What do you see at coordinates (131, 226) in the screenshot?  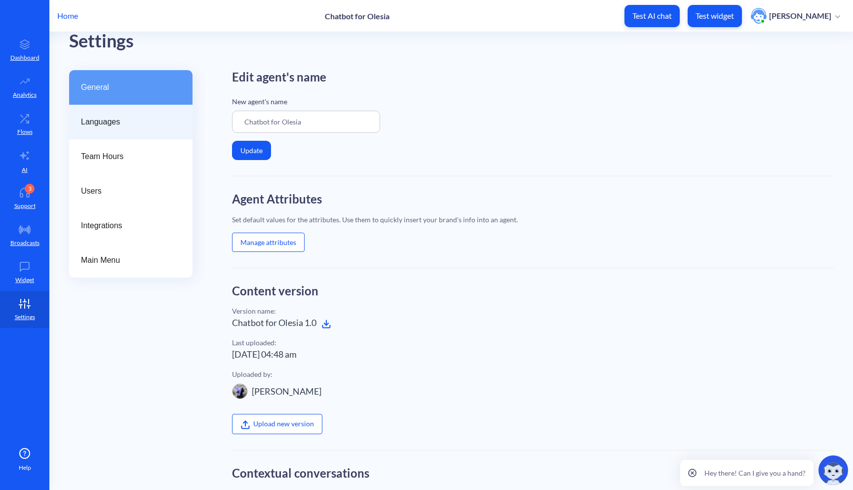 I see `div: Integrations` at bounding box center [131, 226].